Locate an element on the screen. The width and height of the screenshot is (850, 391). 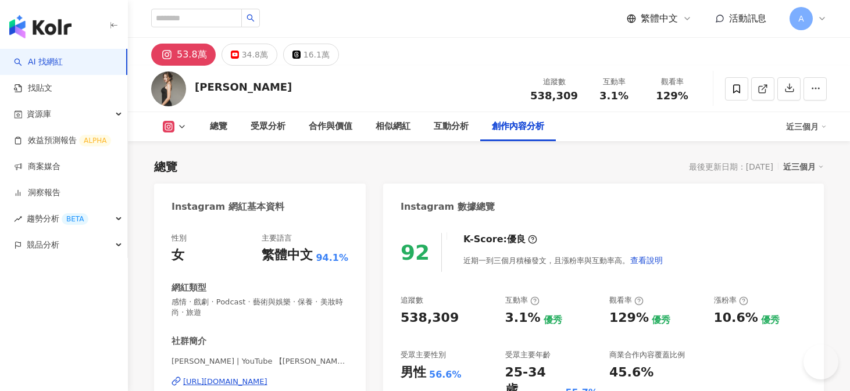
div: Instagram 數據總覽 is located at coordinates (448, 207).